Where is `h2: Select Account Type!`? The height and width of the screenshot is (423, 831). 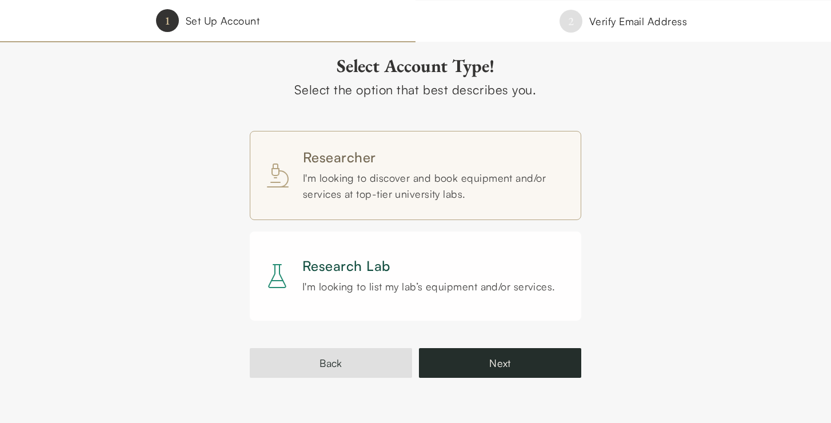
h2: Select Account Type! is located at coordinates (416, 66).